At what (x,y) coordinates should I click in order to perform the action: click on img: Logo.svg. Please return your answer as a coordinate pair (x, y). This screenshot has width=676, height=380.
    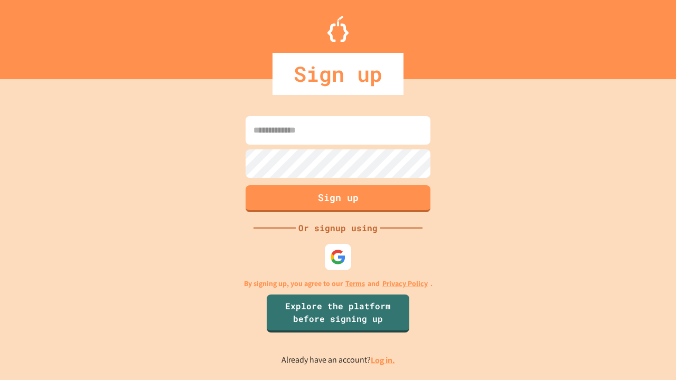
    Looking at the image, I should click on (338, 29).